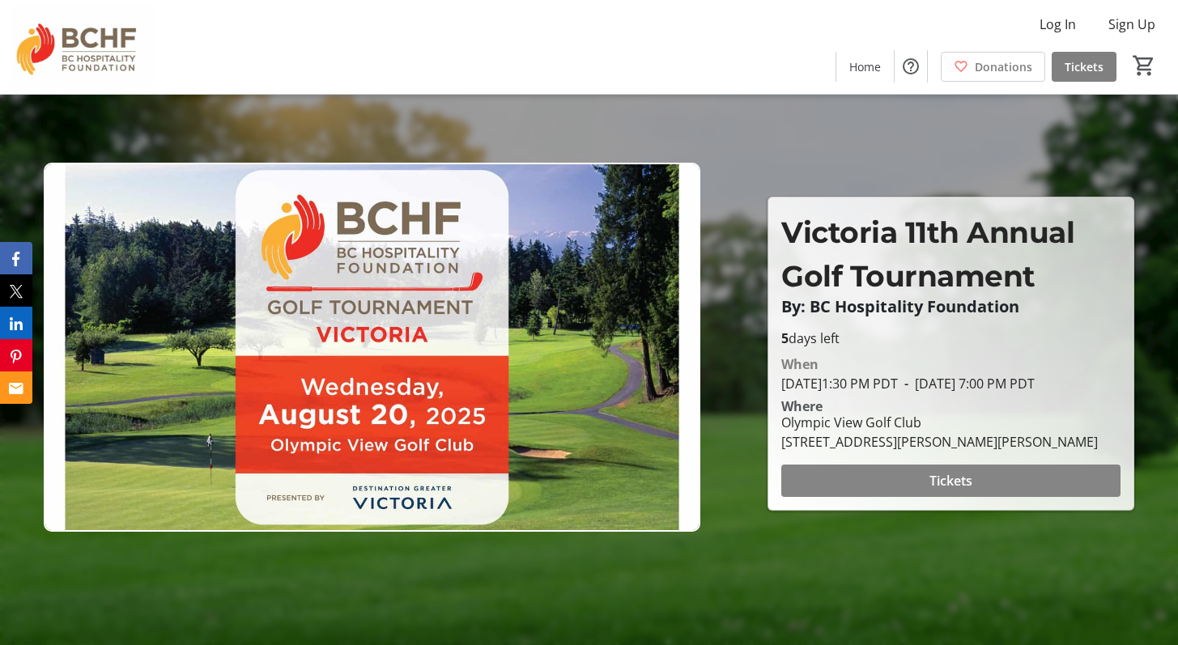 The image size is (1178, 645). Describe the element at coordinates (1003, 66) in the screenshot. I see `span: Donations` at that location.